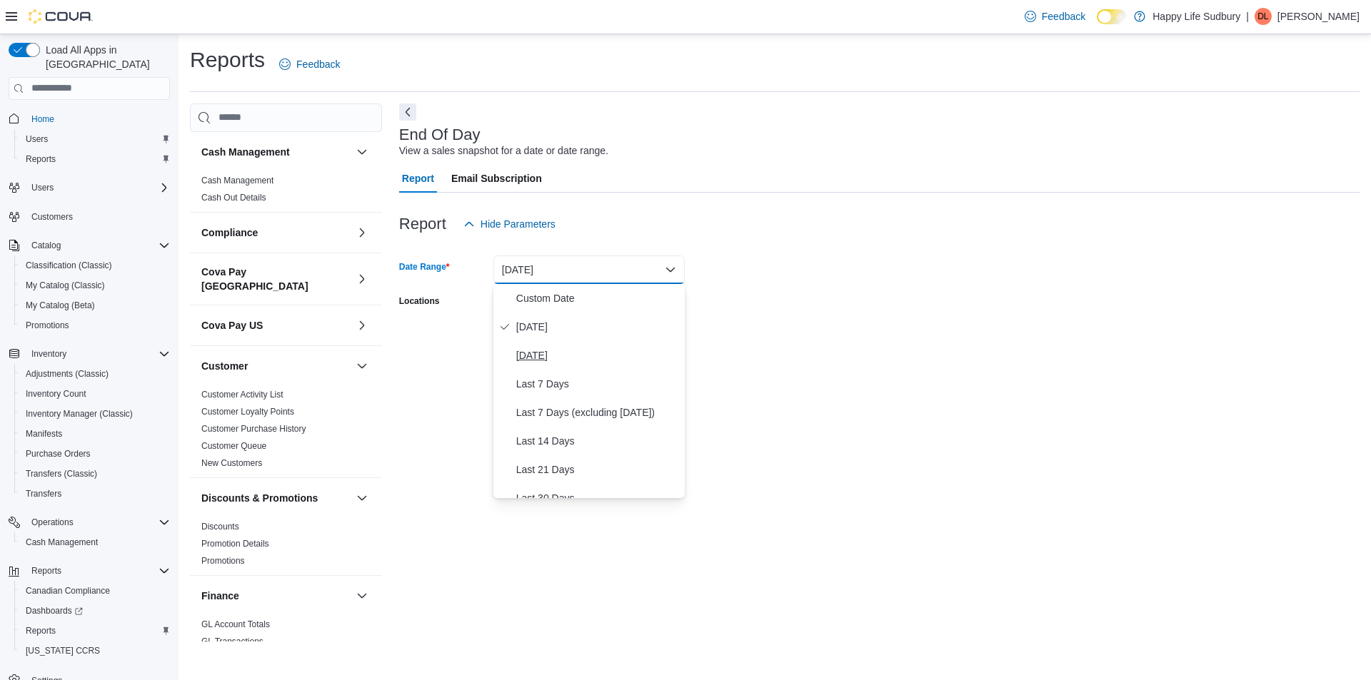 The height and width of the screenshot is (680, 1371). What do you see at coordinates (89, 246) in the screenshot?
I see `button: Catalog` at bounding box center [89, 246].